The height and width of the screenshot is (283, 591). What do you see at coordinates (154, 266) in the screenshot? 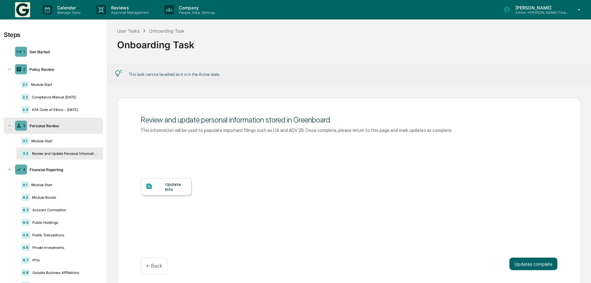
I see `p: ← Back` at bounding box center [154, 266].